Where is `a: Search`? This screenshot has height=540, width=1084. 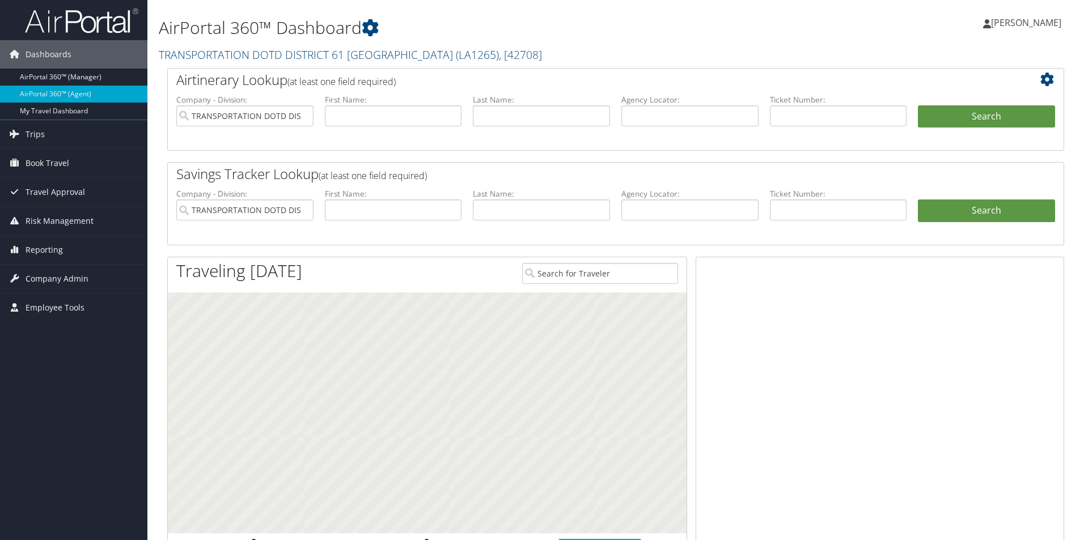
a: Search is located at coordinates (987, 211).